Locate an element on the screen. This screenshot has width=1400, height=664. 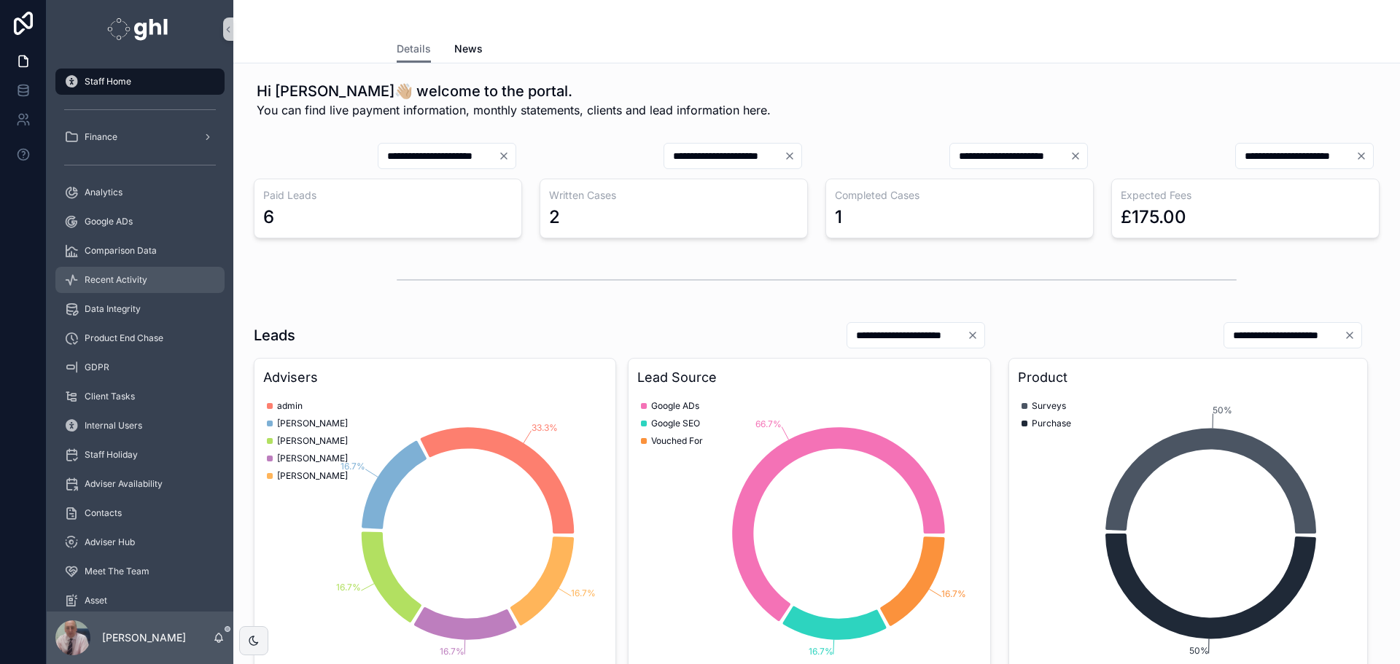
a: Meet The Team is located at coordinates (140, 572).